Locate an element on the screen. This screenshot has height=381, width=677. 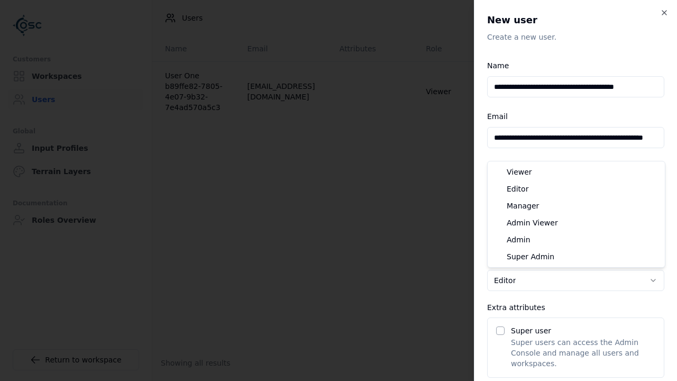
span: Admin is located at coordinates (518, 240).